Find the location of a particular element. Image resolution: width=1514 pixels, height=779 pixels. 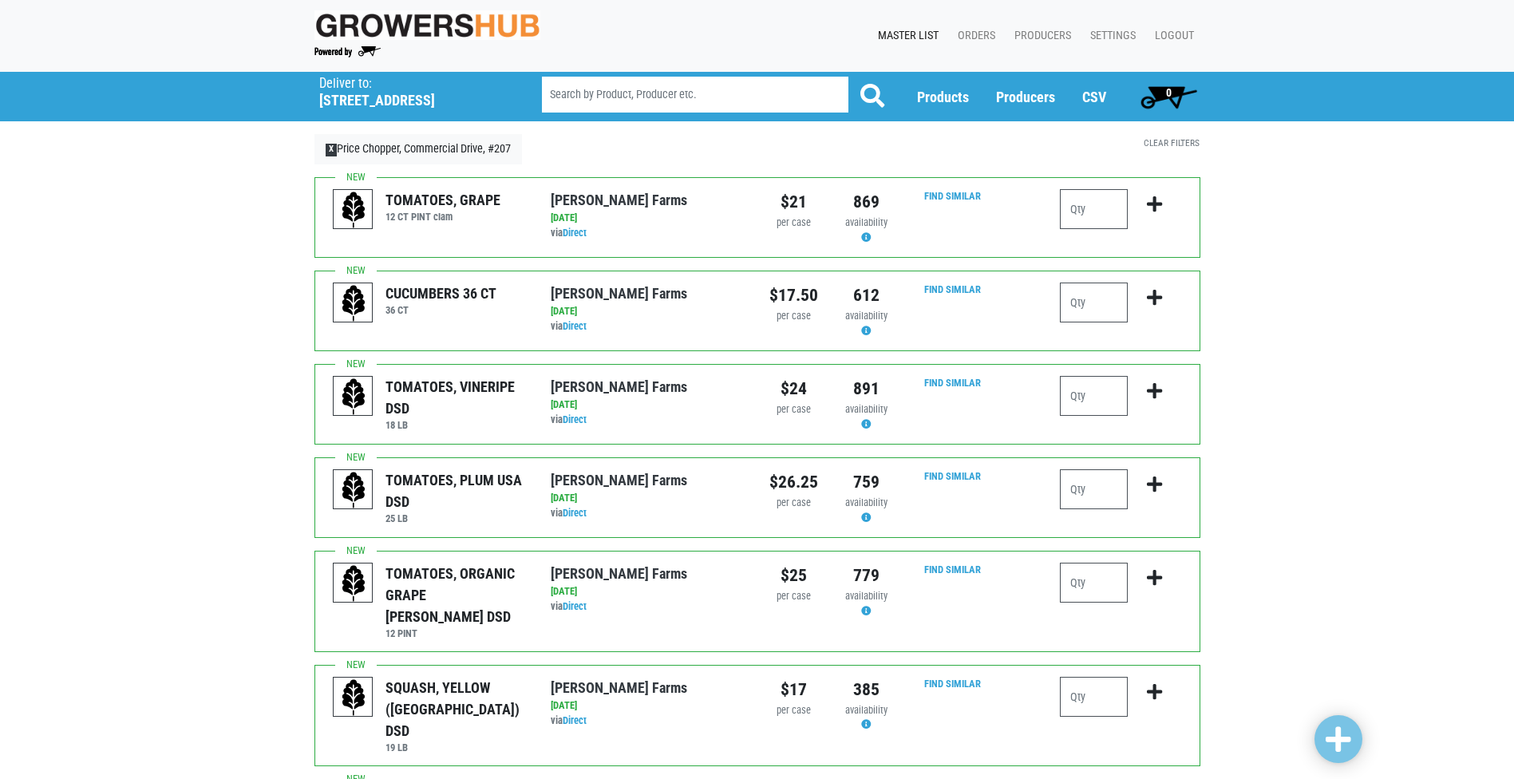

a: CSV is located at coordinates (1094, 97).